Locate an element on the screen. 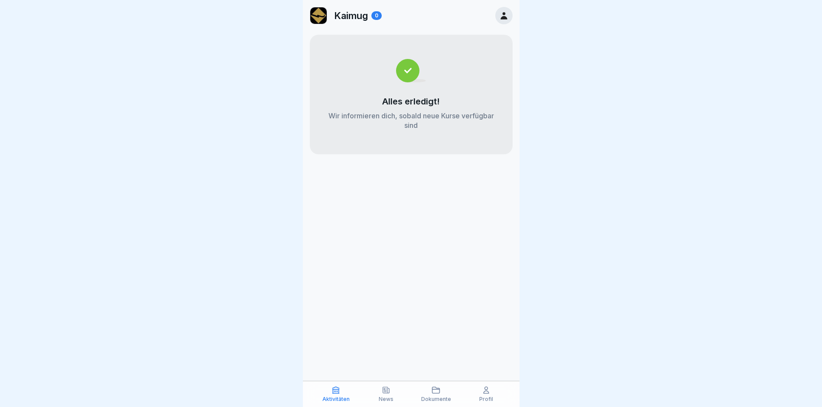 The width and height of the screenshot is (822, 407). p: Aktivitäten is located at coordinates (336, 399).